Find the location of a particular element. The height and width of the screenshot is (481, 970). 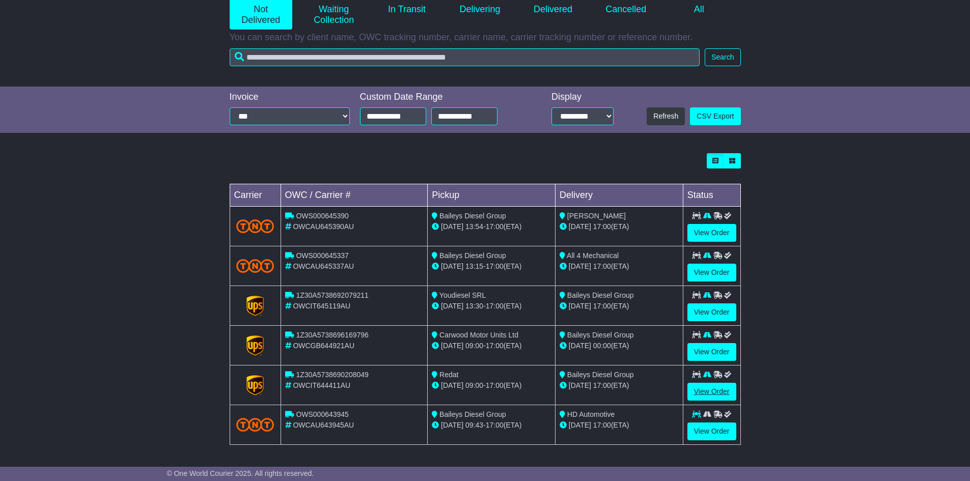

td: Status is located at coordinates (712, 196).